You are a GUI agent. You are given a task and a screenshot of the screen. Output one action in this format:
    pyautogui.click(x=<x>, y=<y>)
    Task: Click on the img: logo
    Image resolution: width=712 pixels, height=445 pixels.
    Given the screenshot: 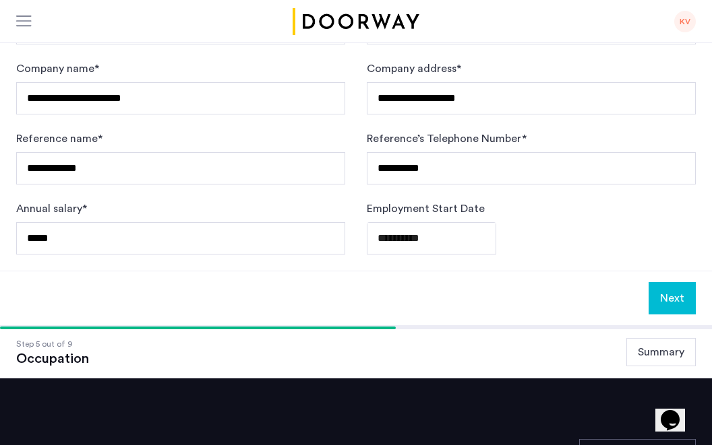 What is the action you would take?
    pyautogui.click(x=356, y=22)
    